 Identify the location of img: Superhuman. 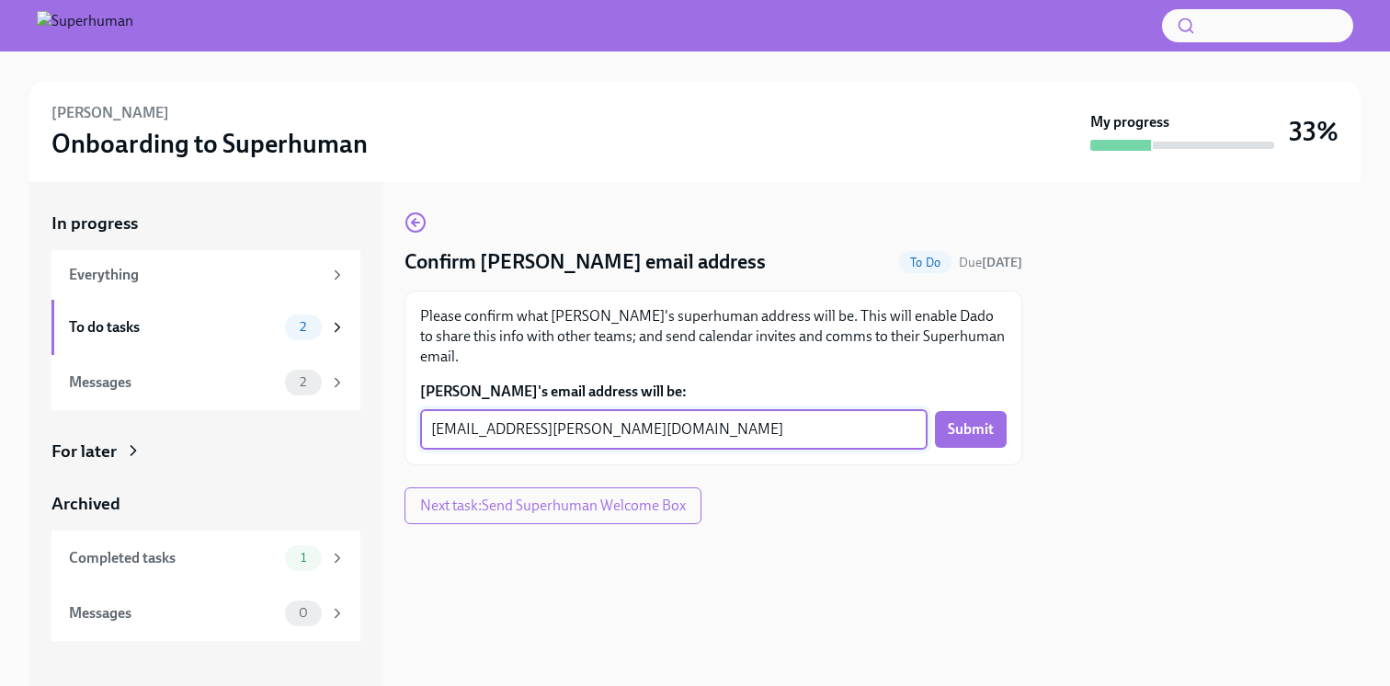
(85, 26).